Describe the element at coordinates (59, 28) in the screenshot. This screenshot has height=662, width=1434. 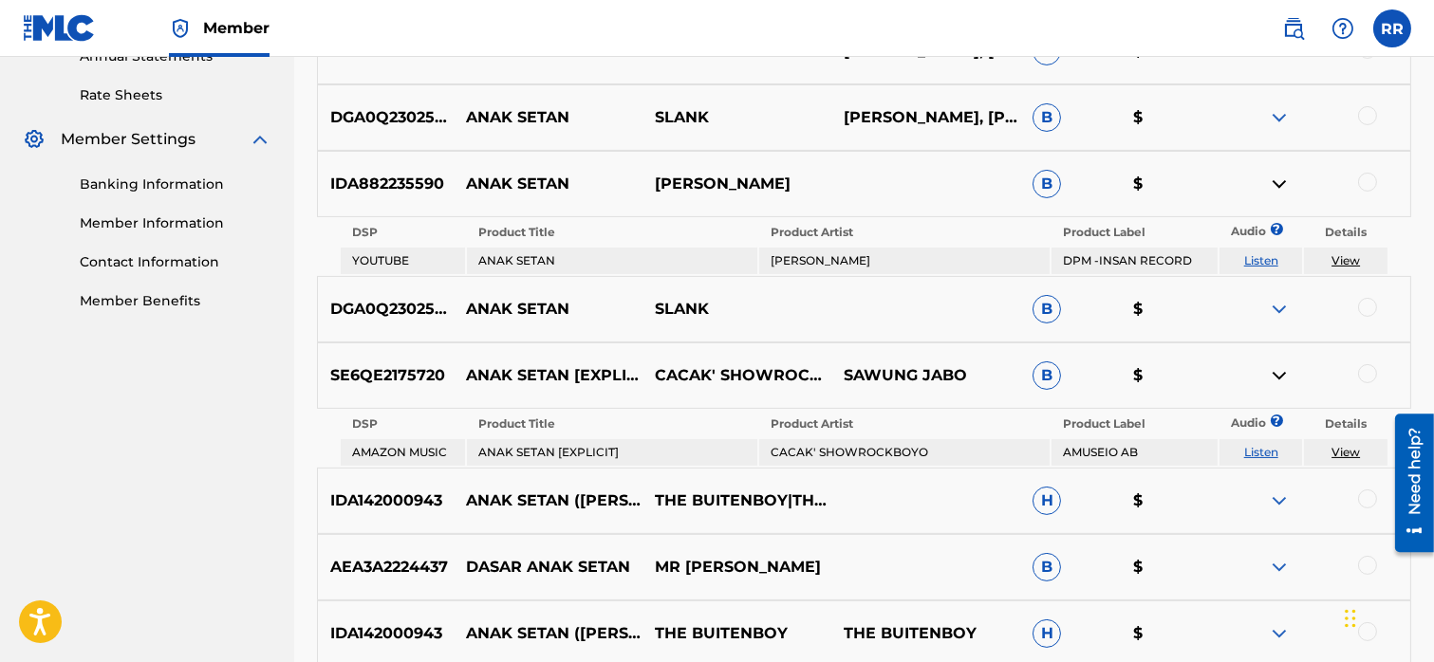
I see `img: MLC Logo` at that location.